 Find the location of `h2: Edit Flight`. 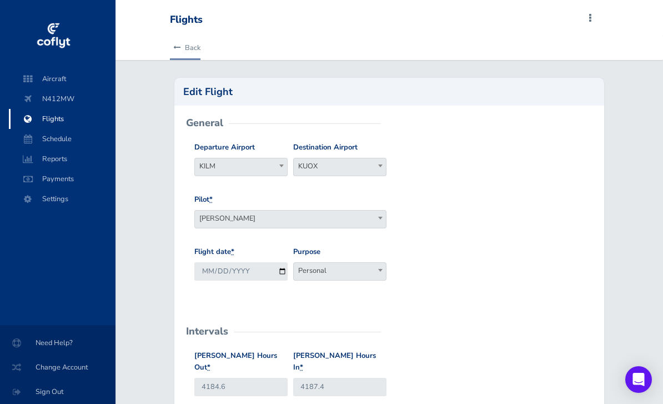

h2: Edit Flight is located at coordinates (389, 92).